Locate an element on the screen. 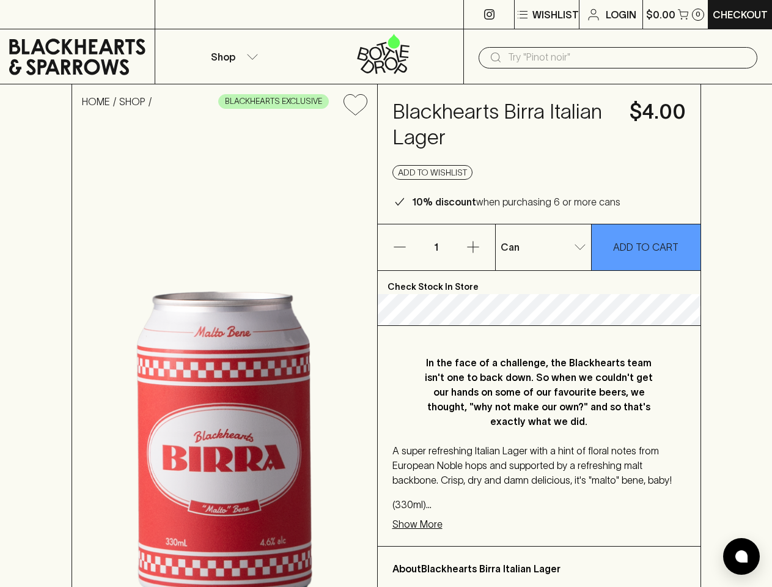 The image size is (772, 587). img: bubble-icon is located at coordinates (741, 556).